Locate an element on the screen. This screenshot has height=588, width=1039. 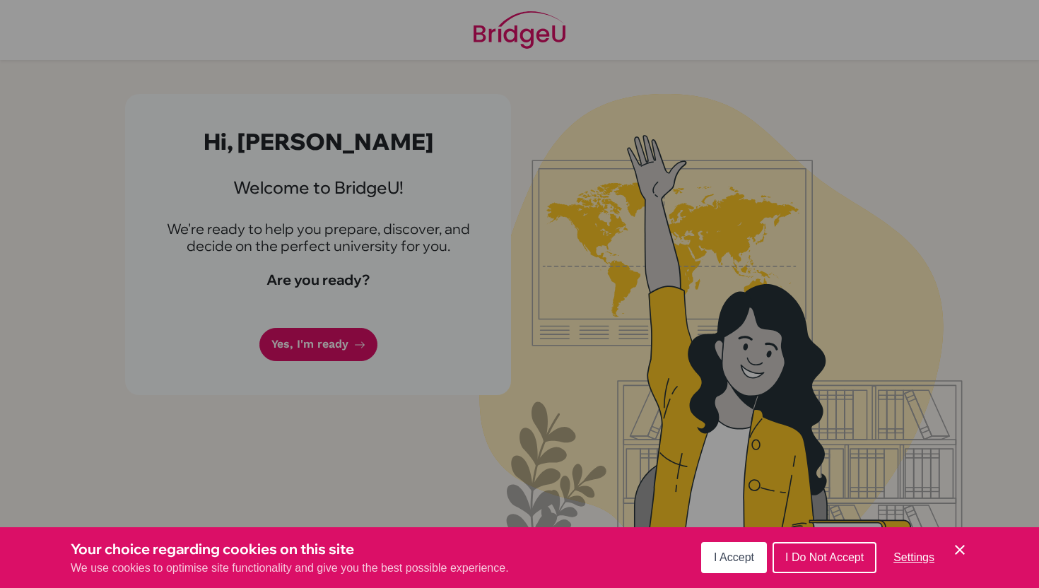
span: Settings is located at coordinates (914, 557).